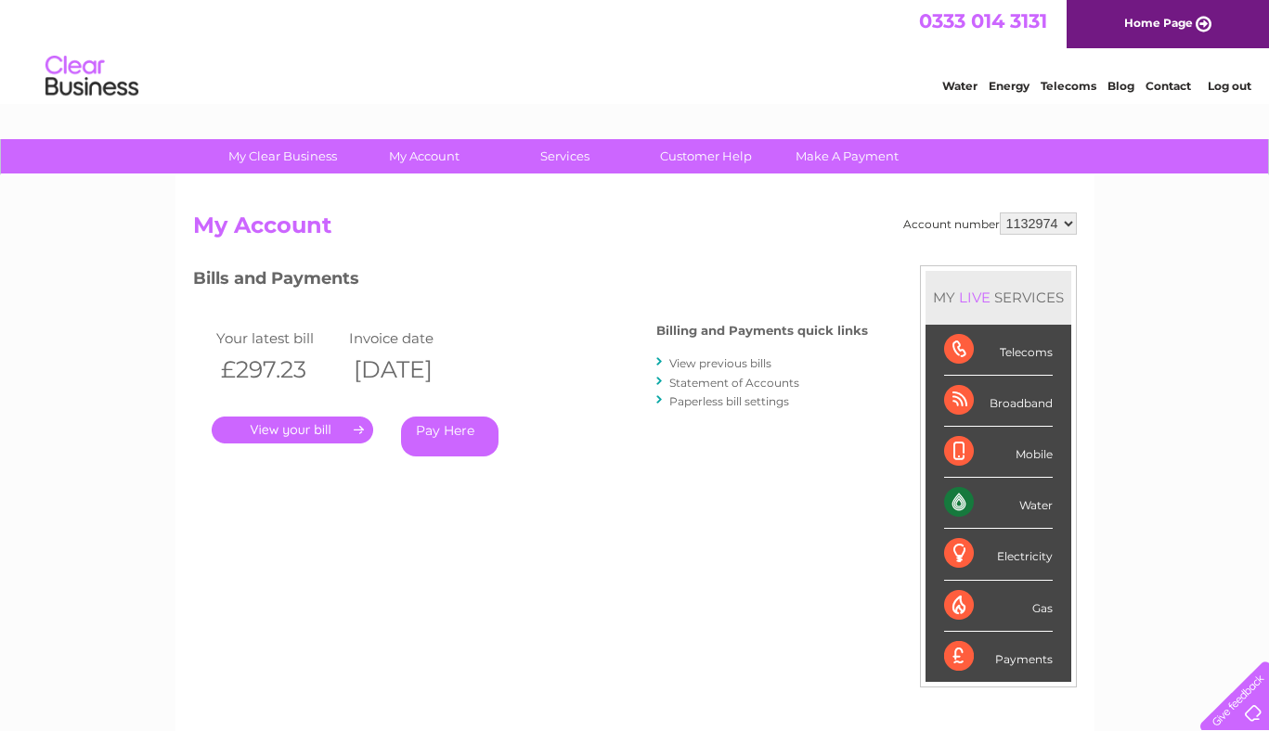 The image size is (1269, 731). Describe the element at coordinates (762, 330) in the screenshot. I see `h4: Billing and Payments quick links` at that location.